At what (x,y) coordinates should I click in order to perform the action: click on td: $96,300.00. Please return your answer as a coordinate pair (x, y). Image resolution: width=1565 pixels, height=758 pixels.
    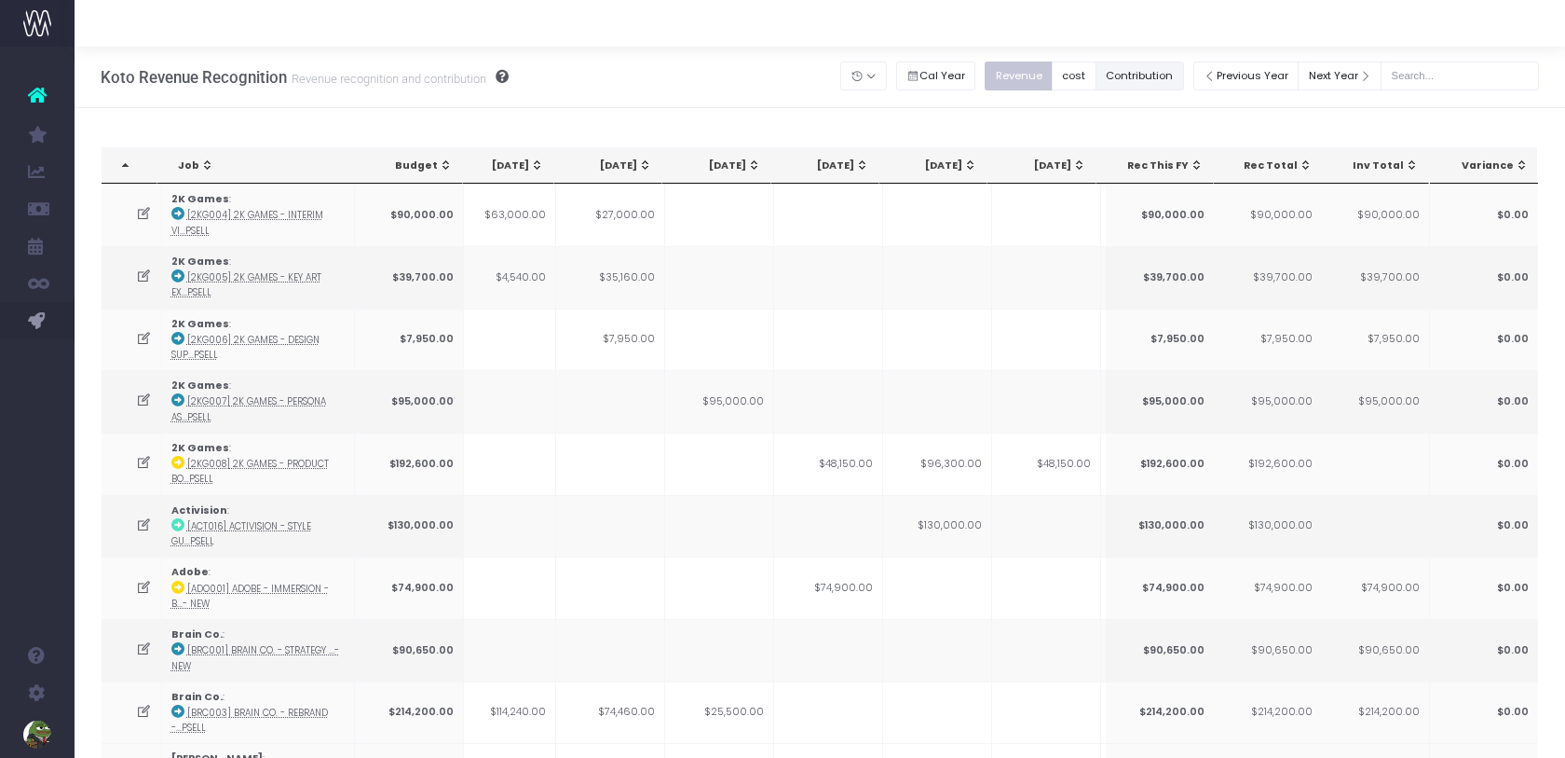
    Looking at the image, I should click on (937, 463).